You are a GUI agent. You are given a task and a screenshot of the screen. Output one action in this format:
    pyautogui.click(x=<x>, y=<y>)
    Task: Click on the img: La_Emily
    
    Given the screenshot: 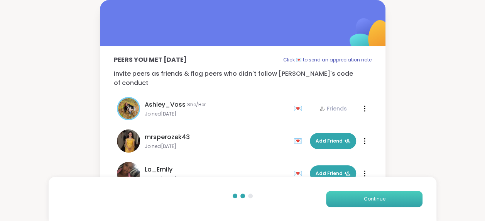 What is the action you would take?
    pyautogui.click(x=128, y=173)
    